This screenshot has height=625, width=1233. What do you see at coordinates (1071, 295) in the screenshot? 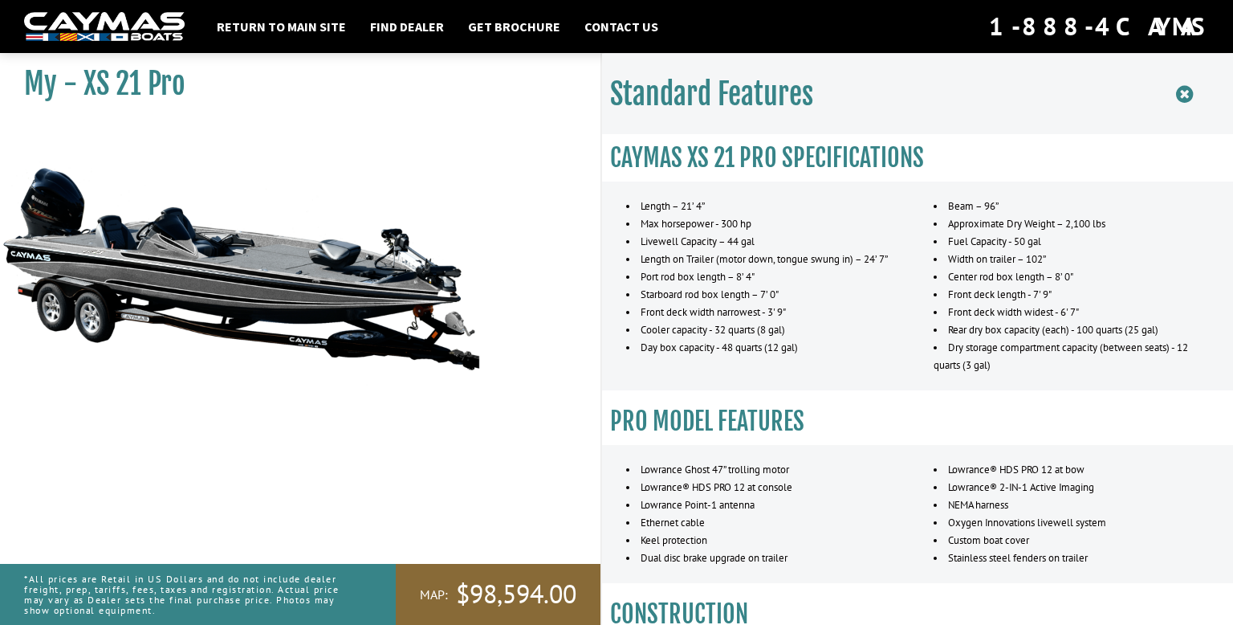
I see `li: Front deck length - 7' 9"` at bounding box center [1071, 295].